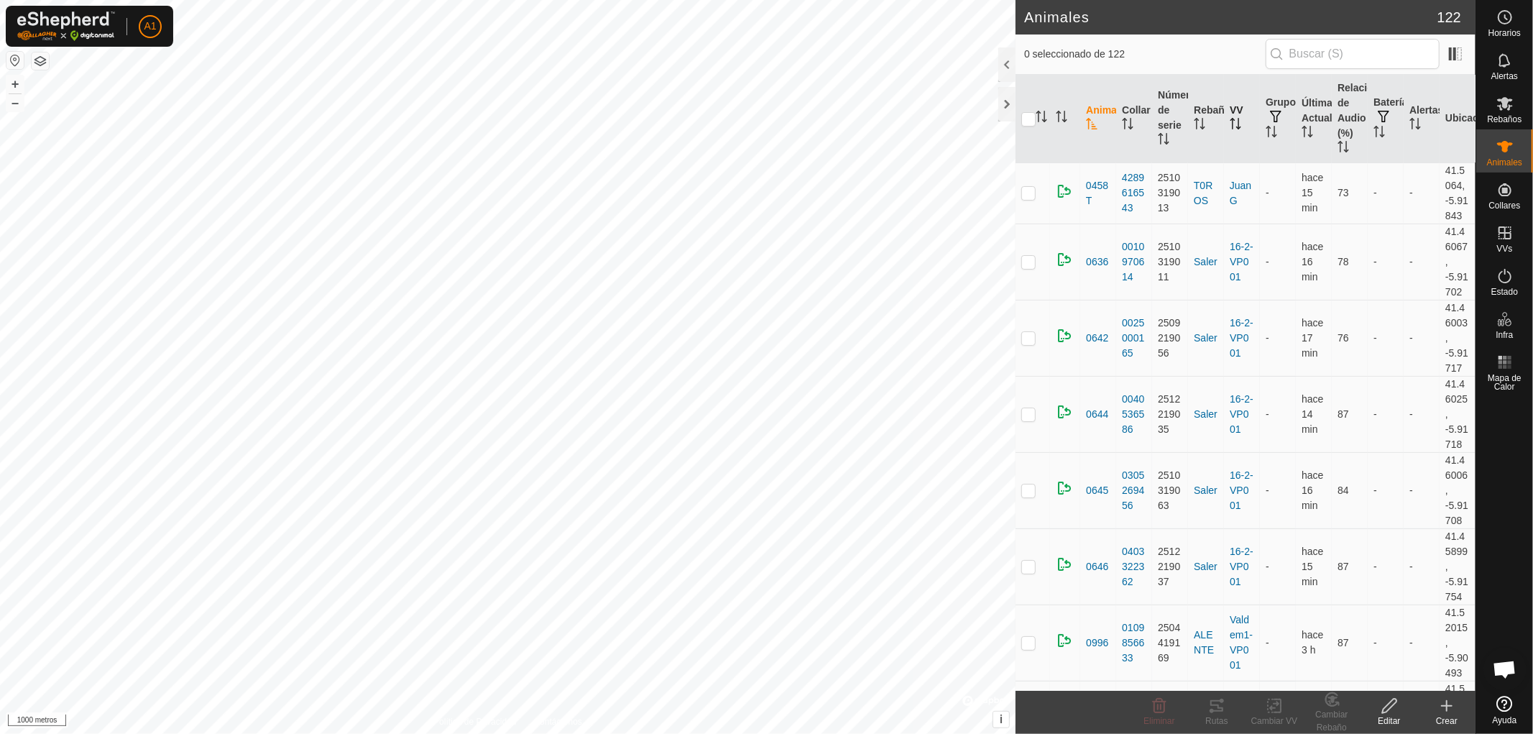 Image resolution: width=1533 pixels, height=734 pixels. Describe the element at coordinates (1505, 669) in the screenshot. I see `div: Chat abierto` at that location.